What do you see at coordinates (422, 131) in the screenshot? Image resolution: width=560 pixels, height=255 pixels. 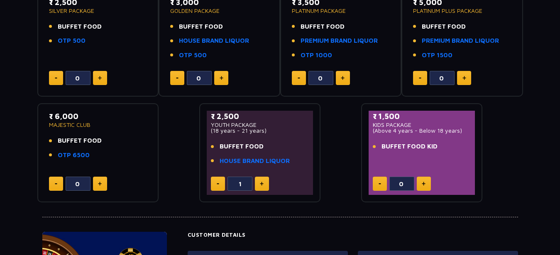 I see `p: (Above 4 years - Below 18 years)` at bounding box center [422, 131].